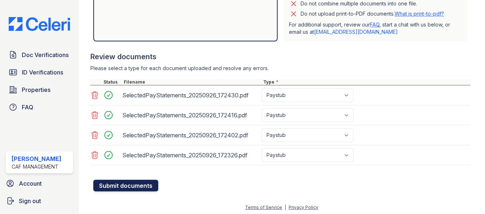 Image resolution: width=485 pixels, height=214 pixels. I want to click on button: Sign out, so click(39, 201).